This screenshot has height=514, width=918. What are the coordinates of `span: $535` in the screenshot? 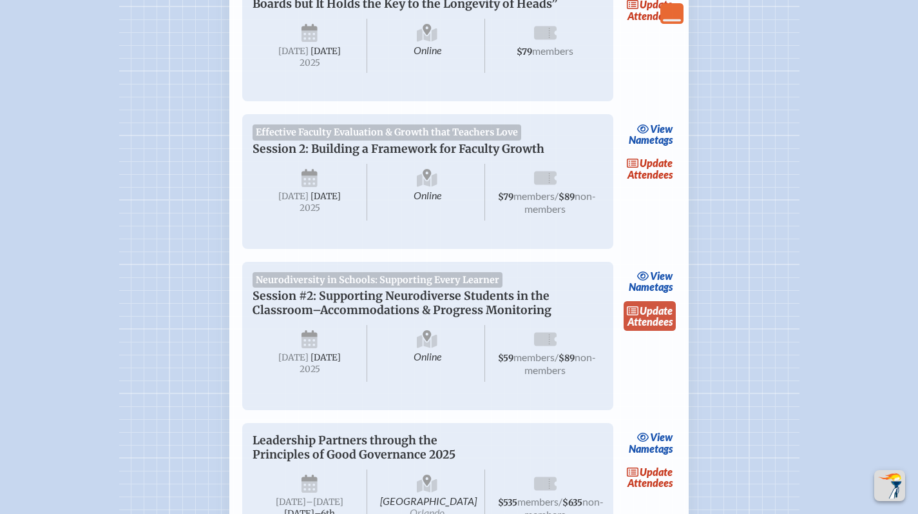 It's located at (508, 502).